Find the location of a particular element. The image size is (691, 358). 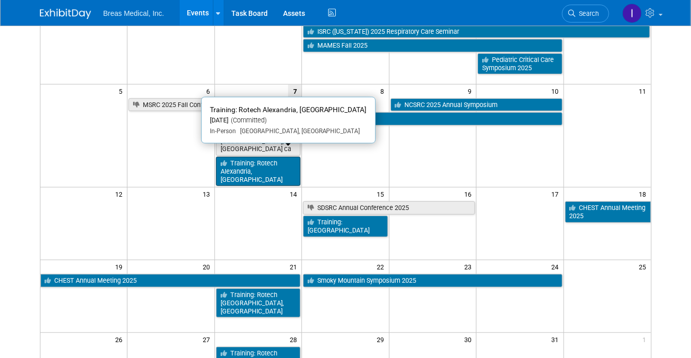

span: 13 is located at coordinates (208, 194).